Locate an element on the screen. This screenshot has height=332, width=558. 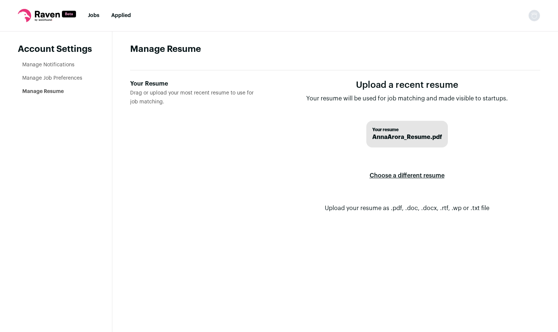
h1: Upload a recent resume is located at coordinates (407, 85).